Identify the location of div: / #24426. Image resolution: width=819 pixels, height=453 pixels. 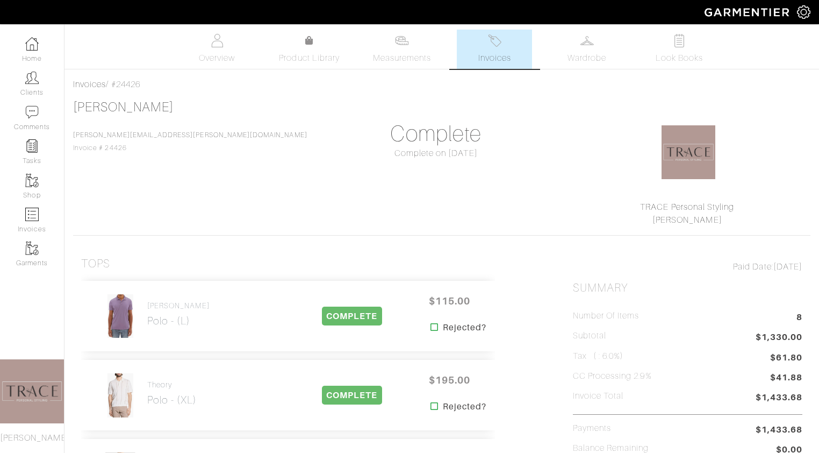
(442, 84).